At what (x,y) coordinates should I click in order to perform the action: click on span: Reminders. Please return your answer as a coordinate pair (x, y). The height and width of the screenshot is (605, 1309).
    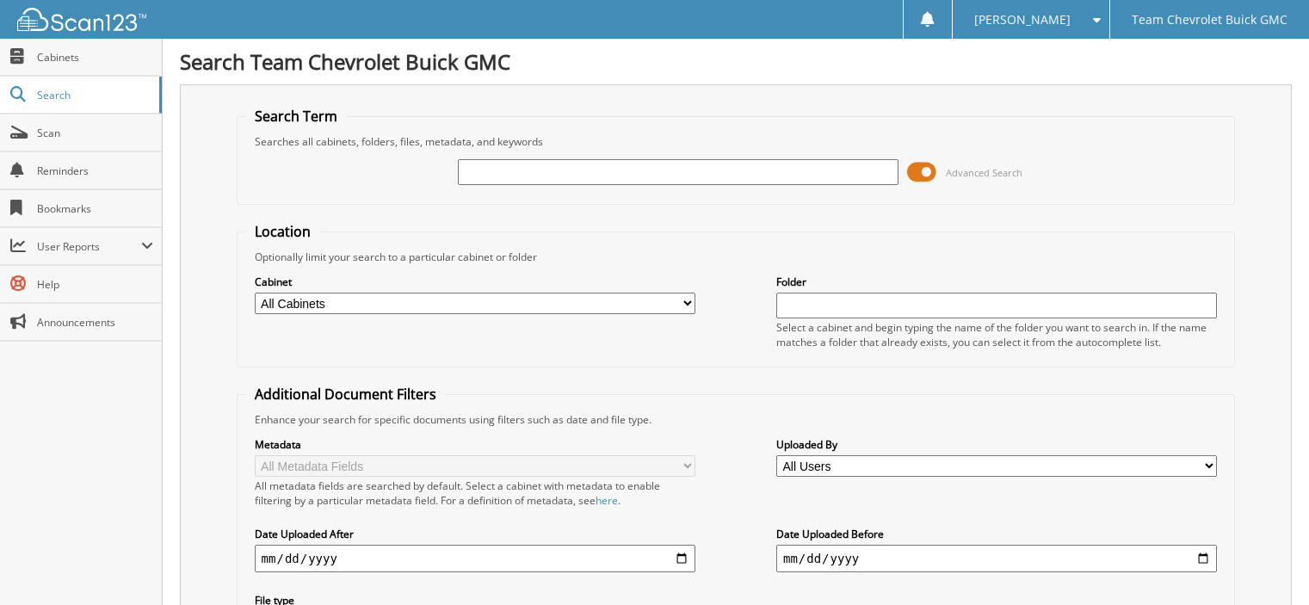
    Looking at the image, I should click on (95, 170).